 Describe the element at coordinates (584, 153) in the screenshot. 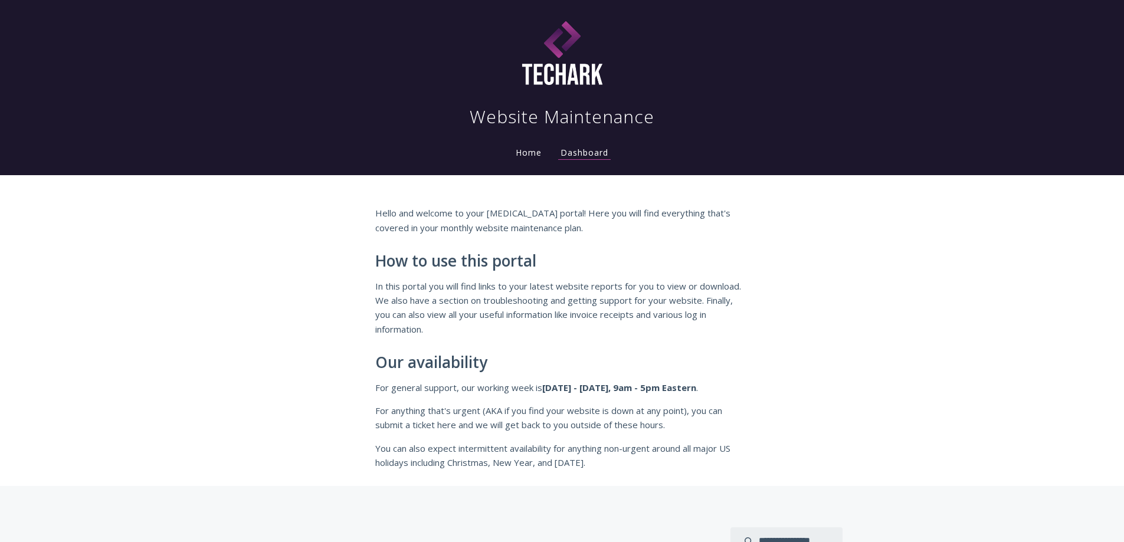

I see `a: Dashboard` at that location.